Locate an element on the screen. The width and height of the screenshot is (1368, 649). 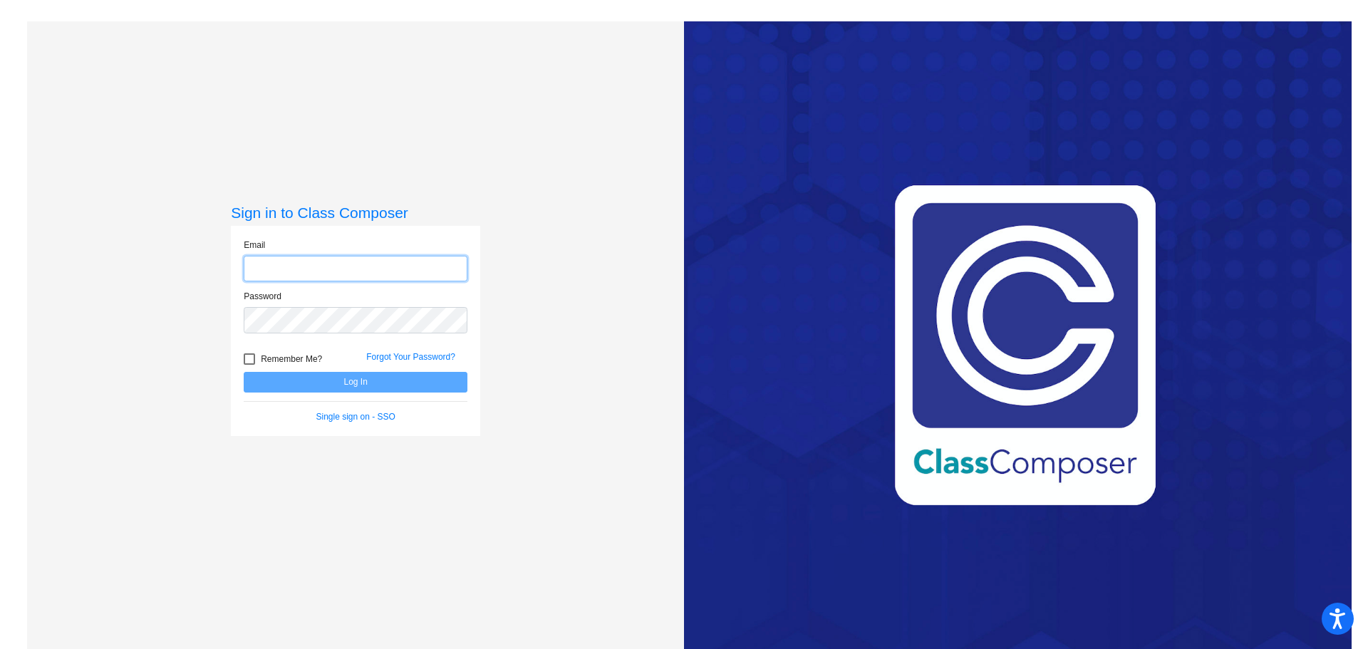
label: Email is located at coordinates (254, 245).